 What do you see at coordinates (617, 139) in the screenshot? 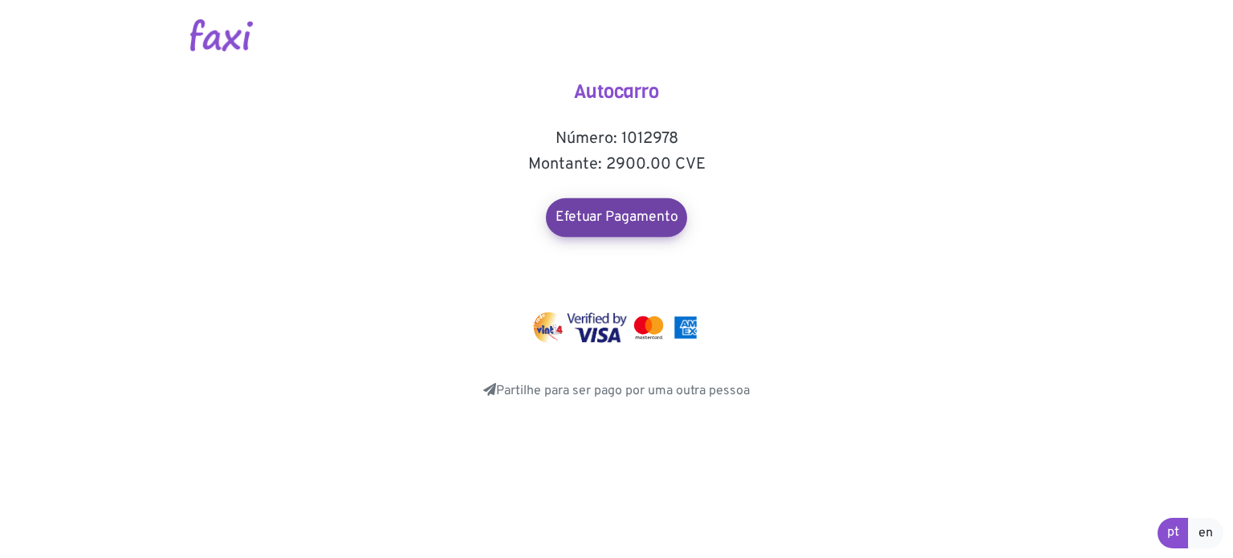
I see `h5: Número: 1012978` at bounding box center [617, 139].